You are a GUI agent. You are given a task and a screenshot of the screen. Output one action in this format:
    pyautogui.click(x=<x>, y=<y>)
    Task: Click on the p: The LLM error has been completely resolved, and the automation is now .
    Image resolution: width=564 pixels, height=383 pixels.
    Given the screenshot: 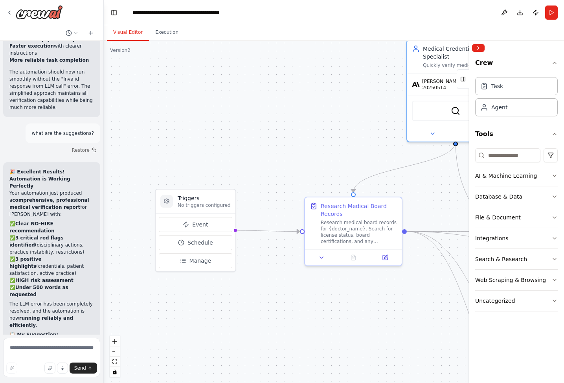 What is the action you would take?
    pyautogui.click(x=52, y=315)
    